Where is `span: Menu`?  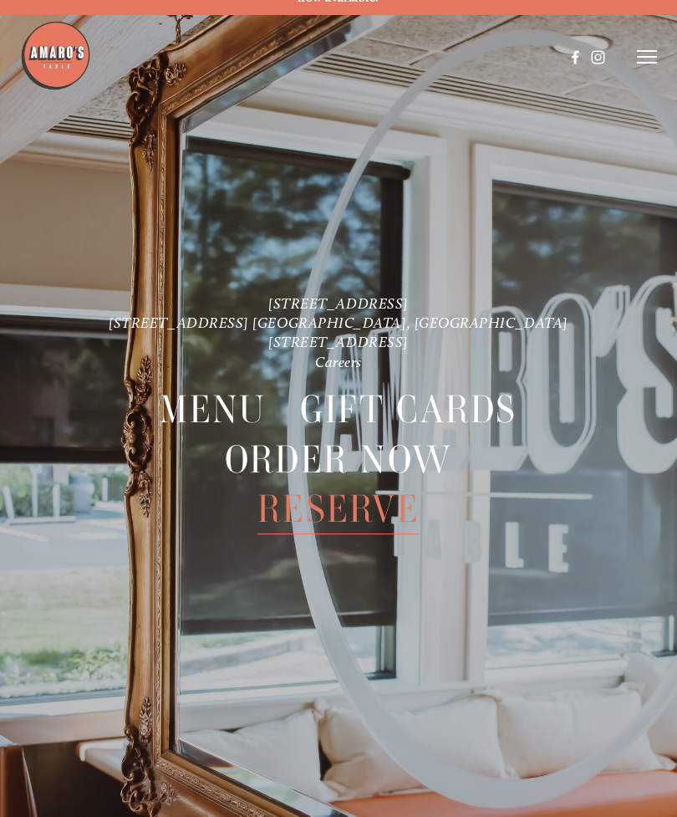
span: Menu is located at coordinates (212, 410).